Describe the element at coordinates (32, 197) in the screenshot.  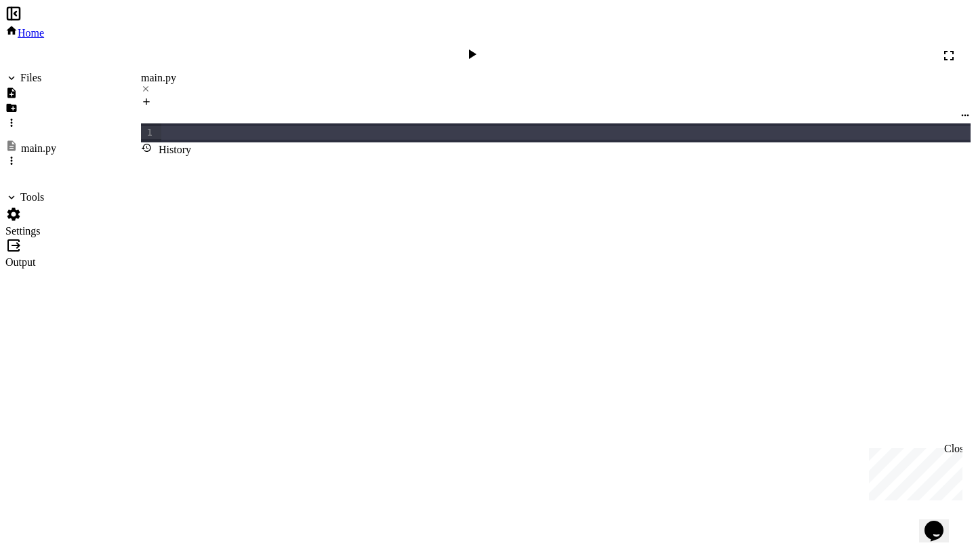
I see `div: Tools` at that location.